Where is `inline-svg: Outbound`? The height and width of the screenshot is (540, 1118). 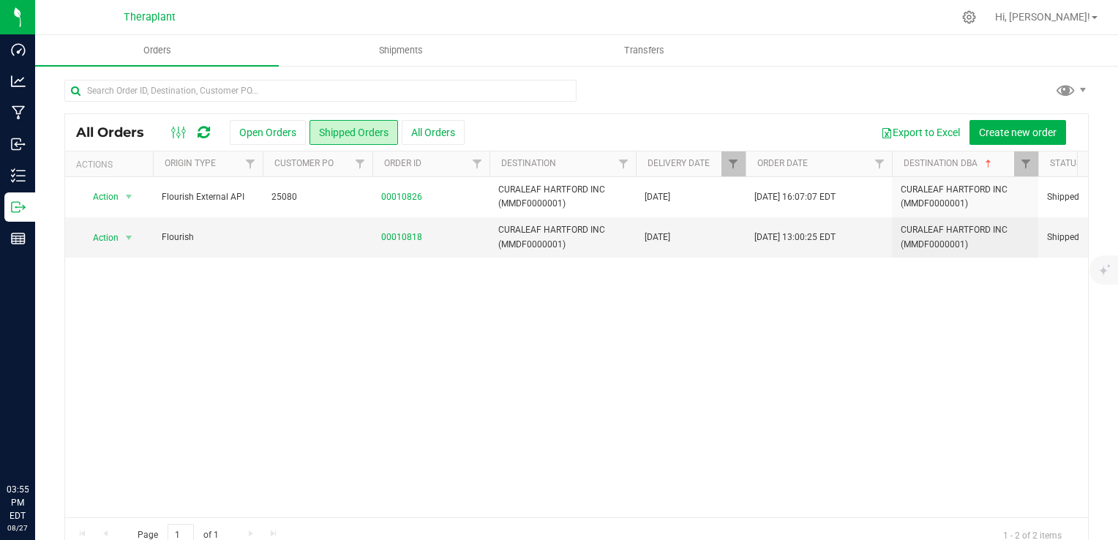
inline-svg: Outbound is located at coordinates (18, 207).